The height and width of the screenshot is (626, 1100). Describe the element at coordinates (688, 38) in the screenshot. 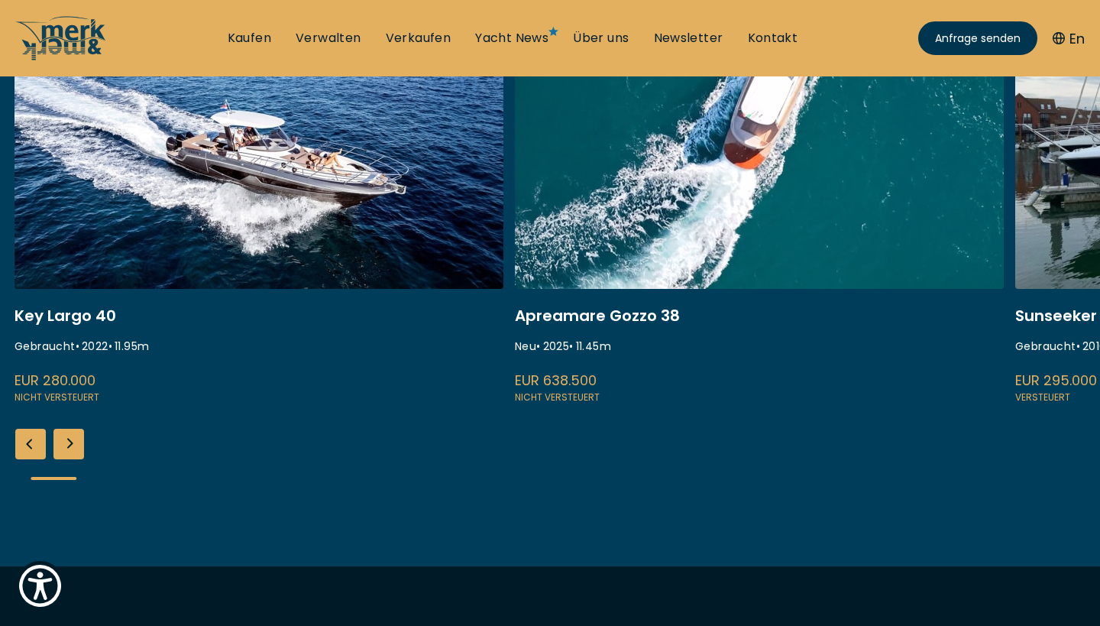

I see `a: Newsletter` at that location.